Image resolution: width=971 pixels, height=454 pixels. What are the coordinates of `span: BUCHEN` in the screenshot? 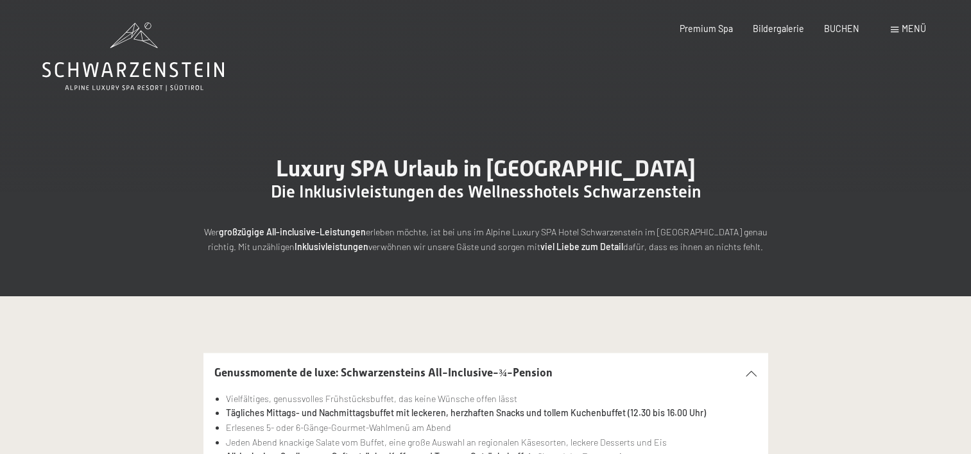 It's located at (841, 28).